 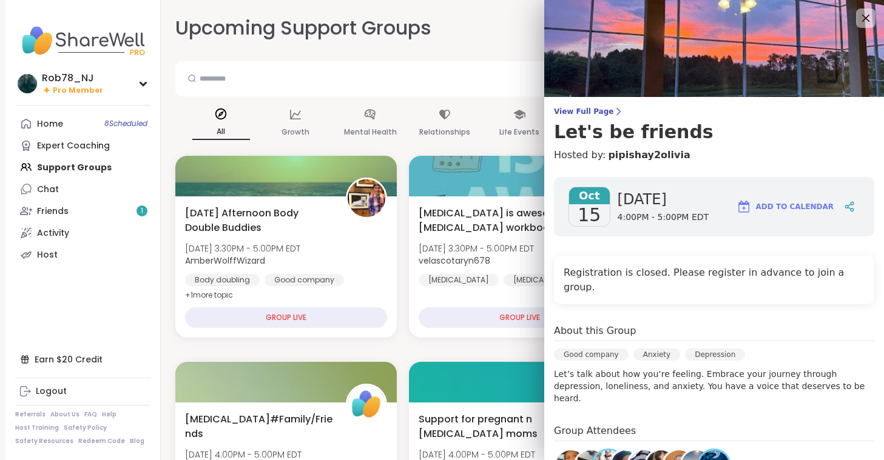 I want to click on a: Logout, so click(x=83, y=392).